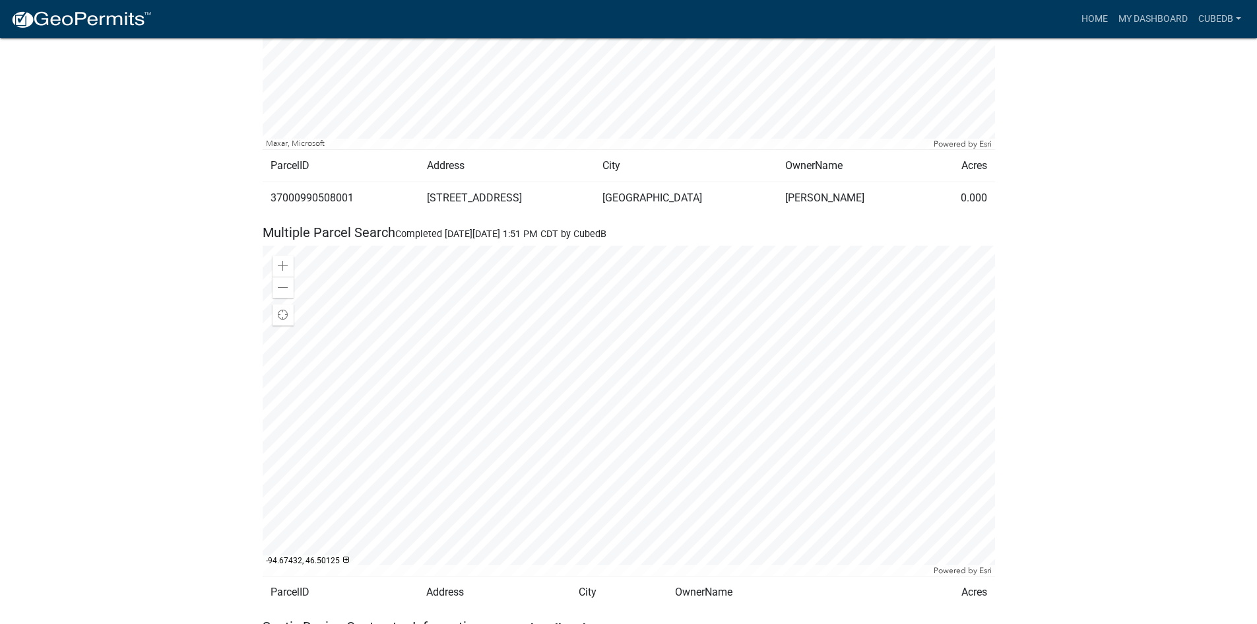 The height and width of the screenshot is (624, 1257). What do you see at coordinates (961, 198) in the screenshot?
I see `td: 0.000` at bounding box center [961, 198].